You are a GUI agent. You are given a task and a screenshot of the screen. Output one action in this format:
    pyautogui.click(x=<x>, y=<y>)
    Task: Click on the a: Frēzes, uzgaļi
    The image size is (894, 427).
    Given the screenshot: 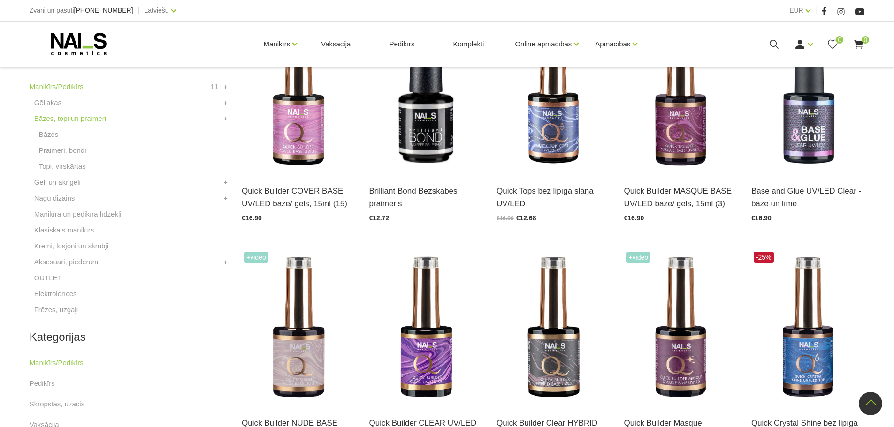 What is the action you would take?
    pyautogui.click(x=56, y=310)
    